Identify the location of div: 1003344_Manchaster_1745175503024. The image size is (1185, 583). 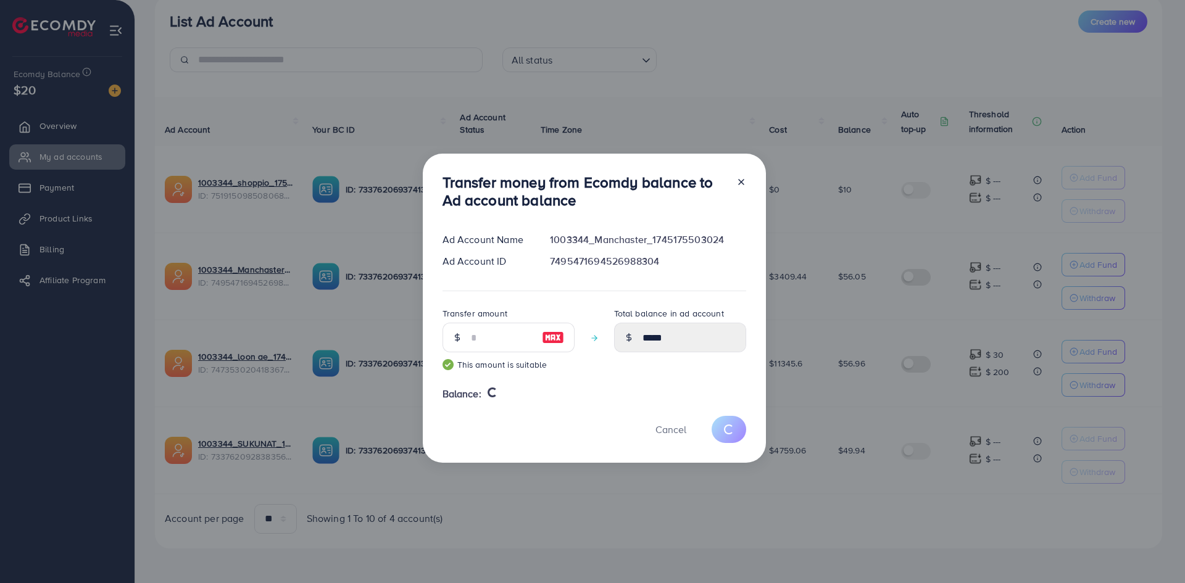
(647, 239).